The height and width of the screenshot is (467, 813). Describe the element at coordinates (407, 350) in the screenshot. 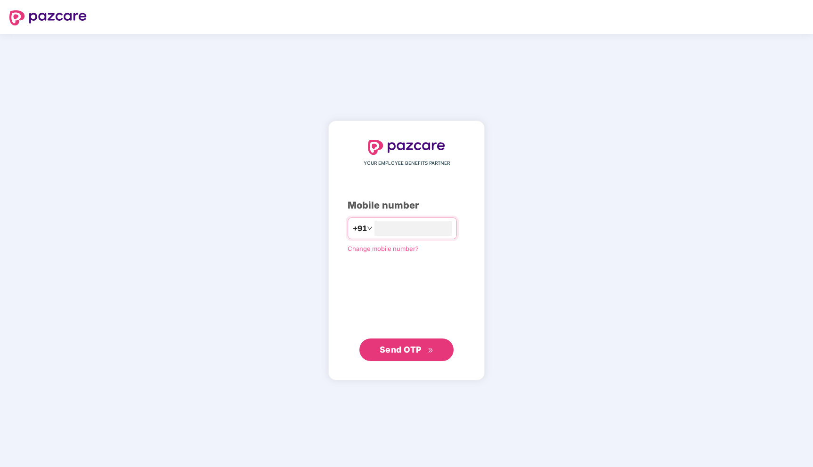

I see `button: Send OTPdouble-right` at that location.